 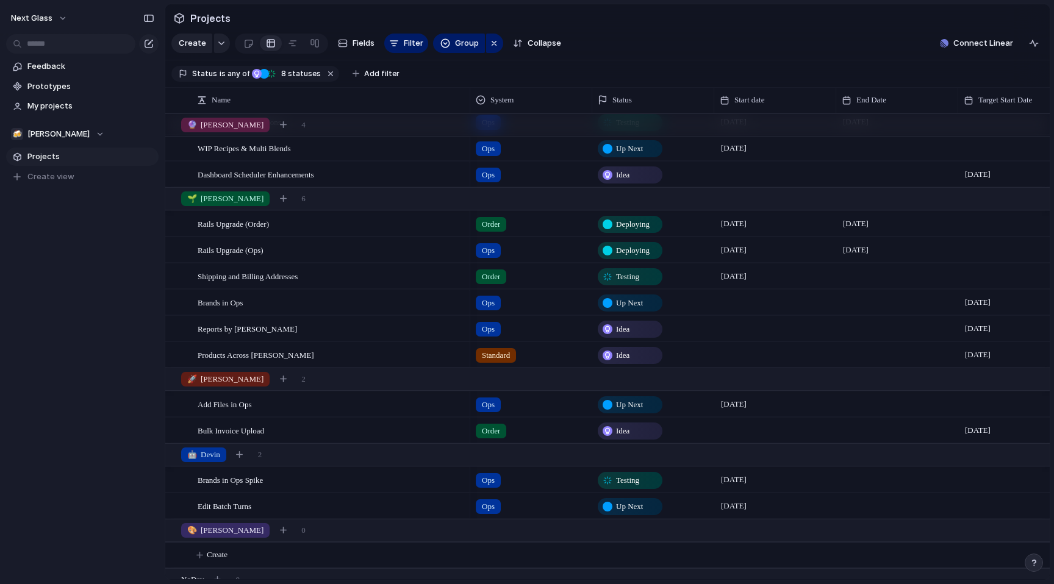 What do you see at coordinates (91, 66) in the screenshot?
I see `span: Feedback` at bounding box center [91, 66].